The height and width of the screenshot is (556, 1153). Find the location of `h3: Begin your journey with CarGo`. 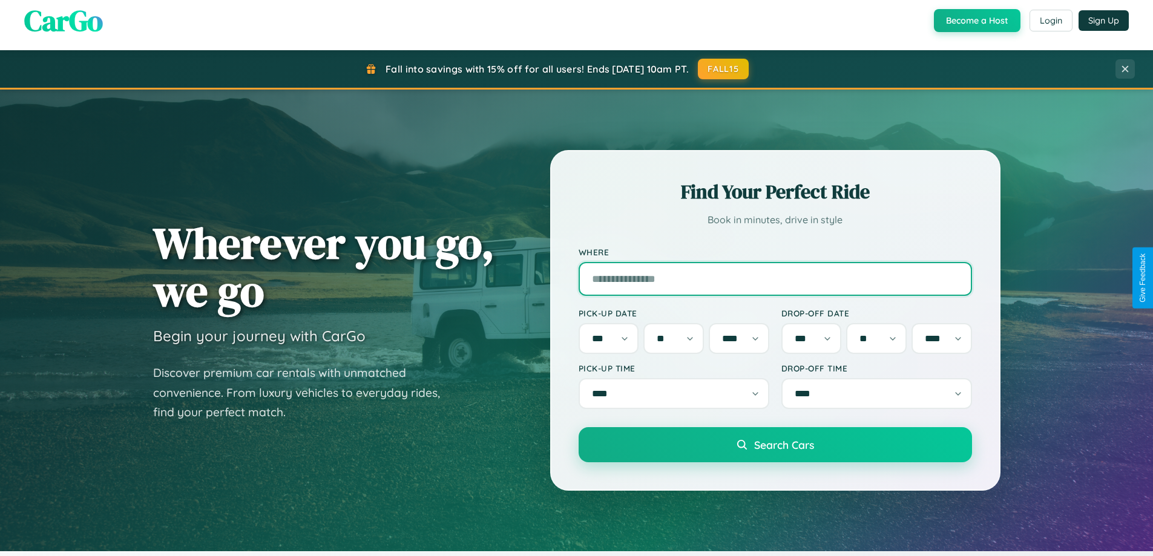

h3: Begin your journey with CarGo is located at coordinates (259, 336).